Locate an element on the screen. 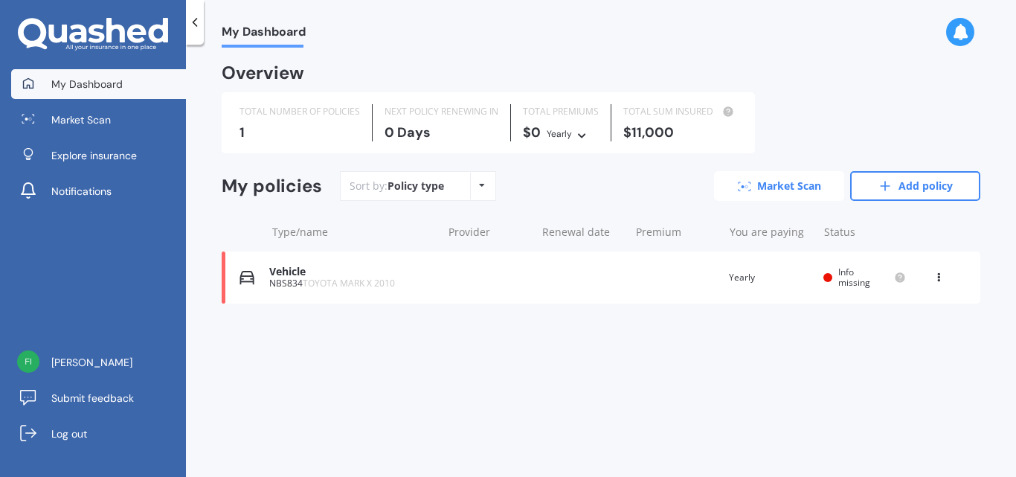  span: TOYOTA MARK X 2010 is located at coordinates (349, 283).